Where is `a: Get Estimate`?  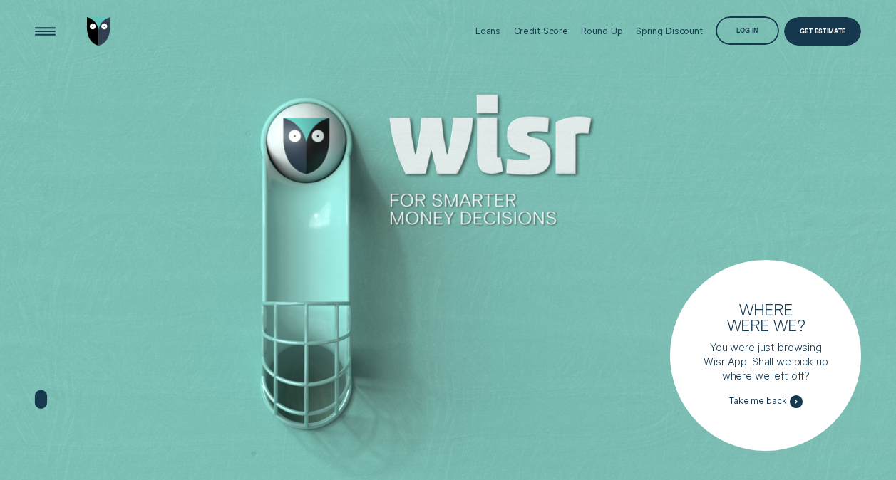
a: Get Estimate is located at coordinates (823, 31).